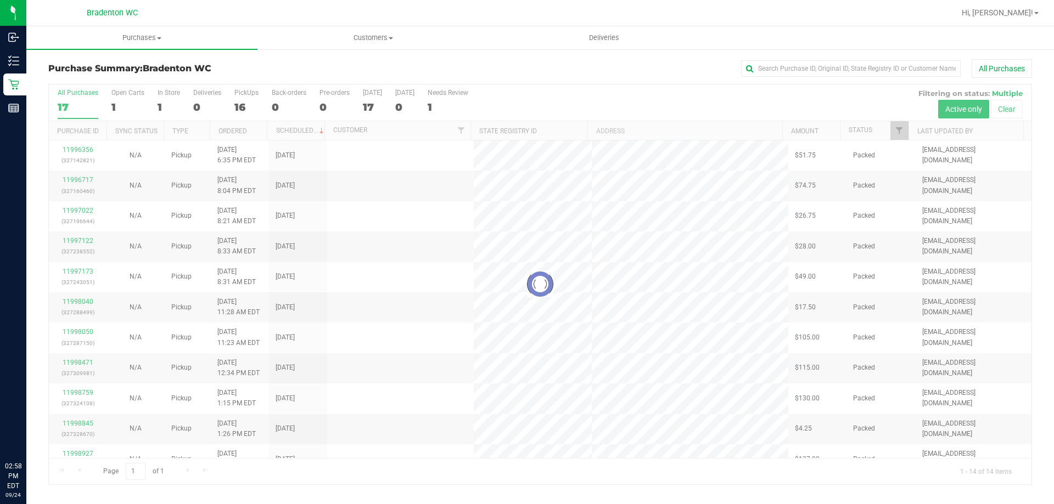 The image size is (1054, 504). I want to click on span: Customers, so click(373, 38).